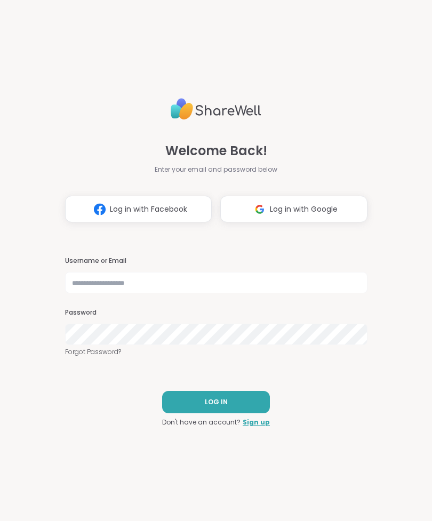  Describe the element at coordinates (216, 312) in the screenshot. I see `h3: Password` at that location.